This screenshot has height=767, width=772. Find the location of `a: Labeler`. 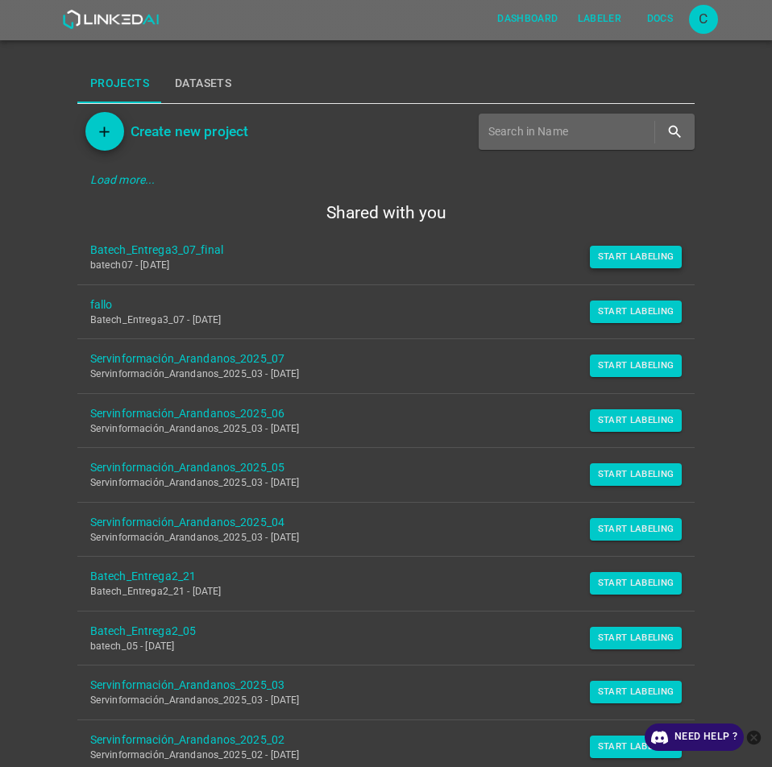

a: Labeler is located at coordinates (600, 19).